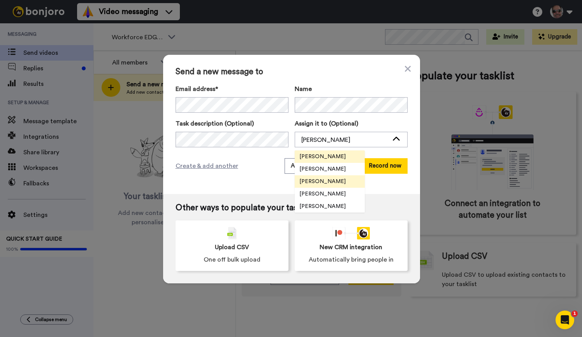  I want to click on span: New CRM integration, so click(351, 247).